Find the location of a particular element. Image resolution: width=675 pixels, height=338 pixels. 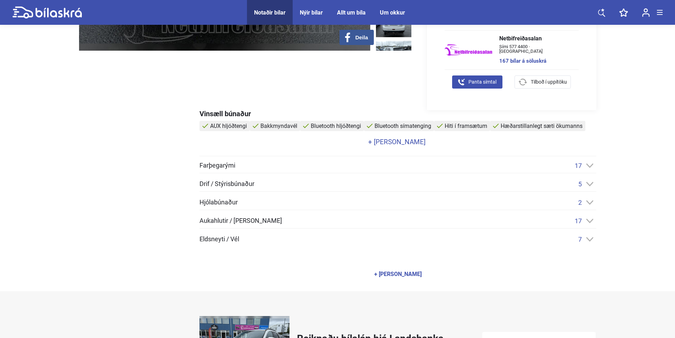

span: Tilboð í uppítöku is located at coordinates (549, 82).